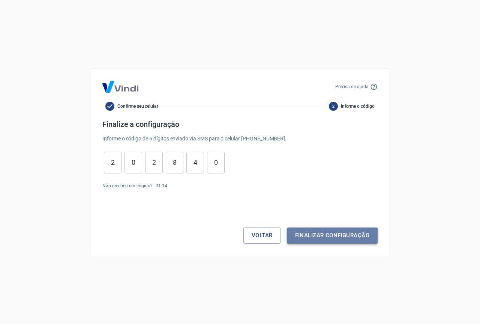  I want to click on img: Logo Vind, so click(120, 87).